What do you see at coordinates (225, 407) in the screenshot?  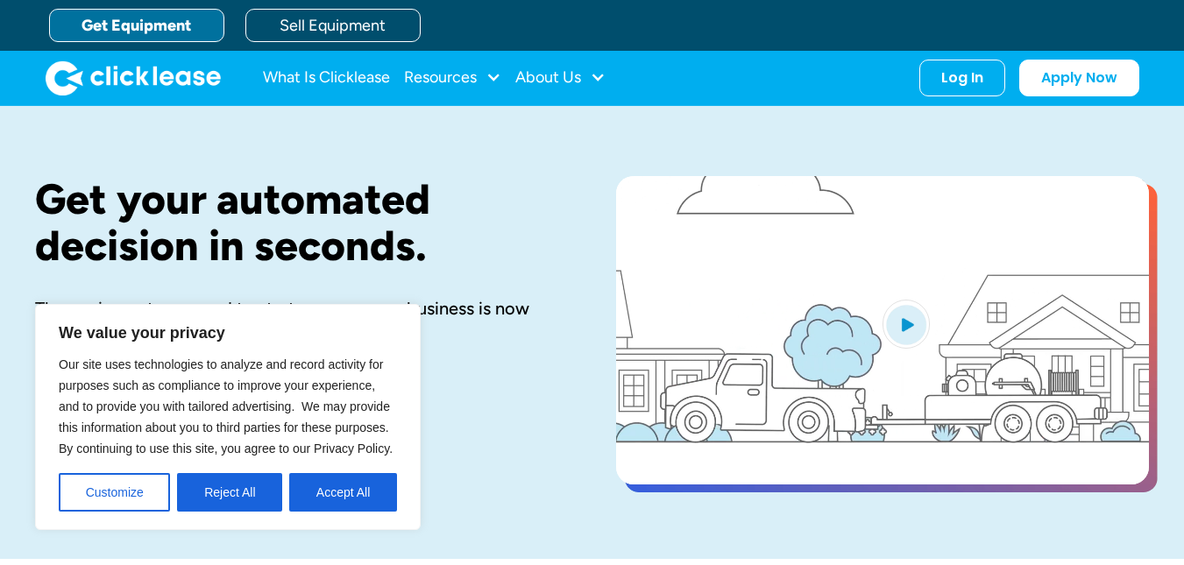 I see `span: Our site uses technologies to analyze and record activity for purposes such as compliance to impr...` at bounding box center [225, 407].